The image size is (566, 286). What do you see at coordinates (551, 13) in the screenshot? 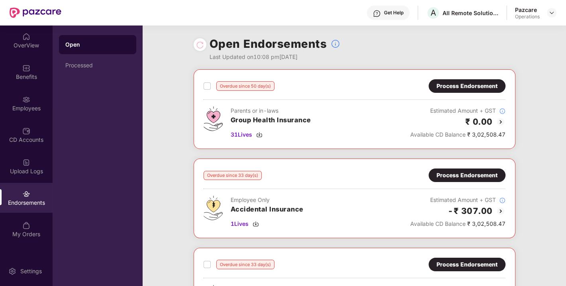
I see `img: svg+xml;base64,PHN2ZyBpZD0iRHJvcGRvd24tMzJ4MzIiIHhtbG5zPSJodHRwOi8vd3d3LnczLm9yZy8yMDAwL3N2ZyIgd2...` at bounding box center [551, 13].